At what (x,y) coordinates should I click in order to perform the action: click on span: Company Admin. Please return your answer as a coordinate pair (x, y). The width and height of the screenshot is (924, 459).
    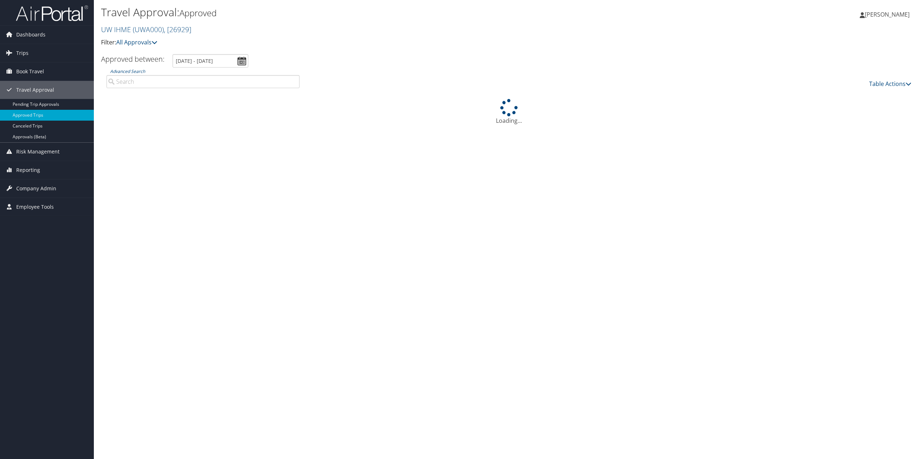
    Looking at the image, I should click on (36, 188).